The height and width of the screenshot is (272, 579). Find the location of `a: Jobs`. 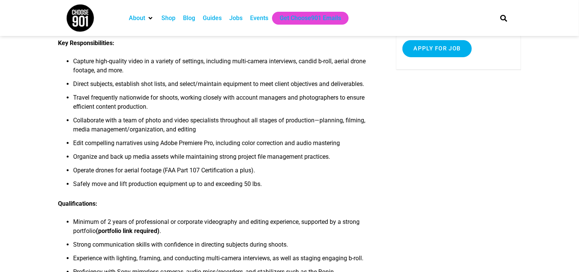

a: Jobs is located at coordinates (236, 18).